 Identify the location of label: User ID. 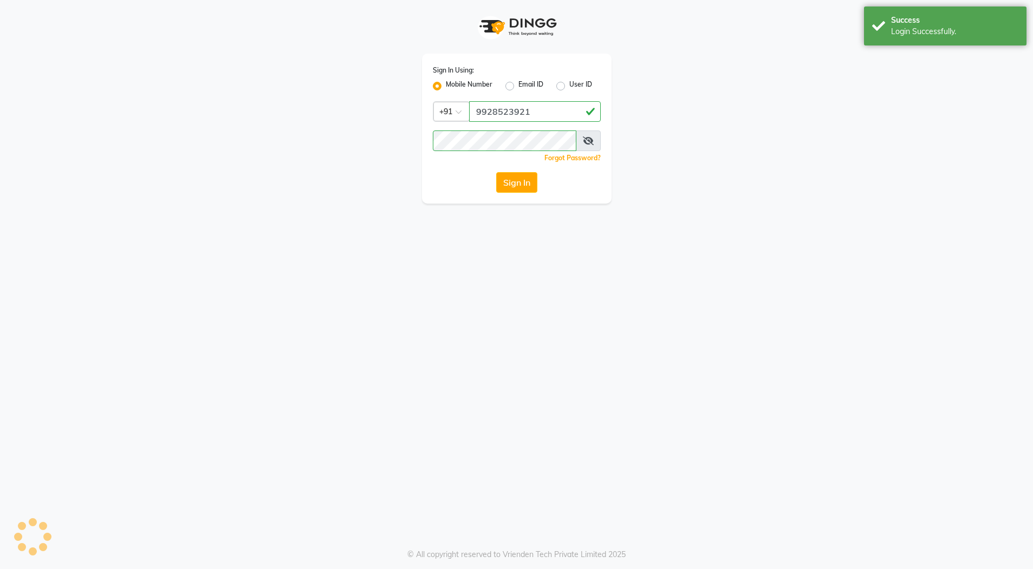
(581, 86).